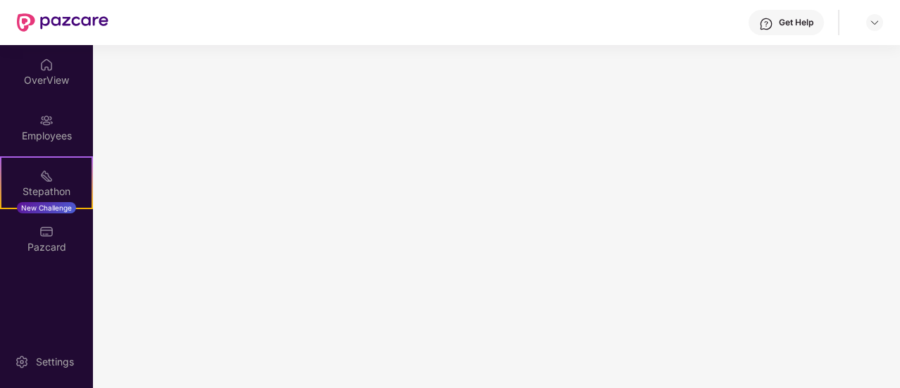  Describe the element at coordinates (46, 120) in the screenshot. I see `img: svg+xml;base64,PHN2ZyBpZD0iRW1wbG95ZWVzIiB4bWxucz0iaHR0cDovL3d3dy53My5vcmcvMjAwMC9zdmciIHdpZHRoPS...` at that location.